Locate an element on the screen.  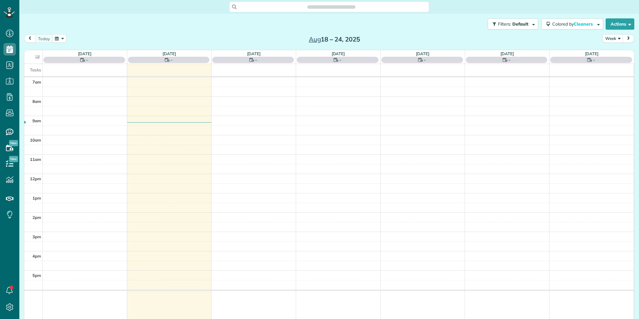
span: Default is located at coordinates (520, 24).